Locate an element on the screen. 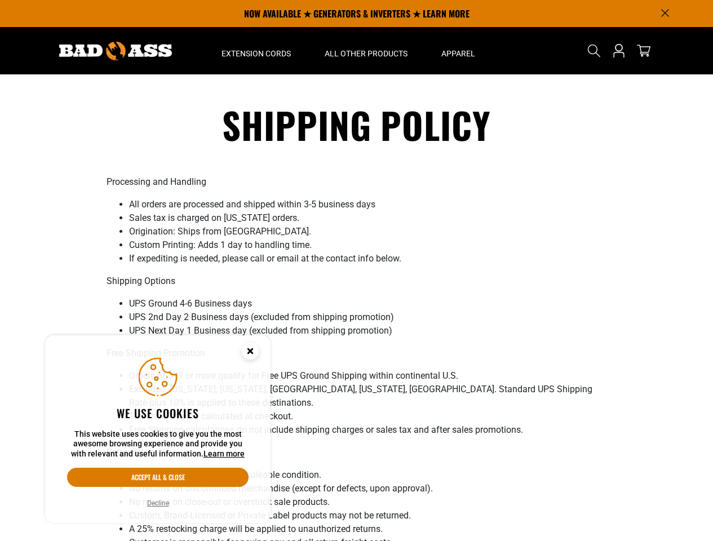 Image resolution: width=713 pixels, height=541 pixels. li: Tax and Shipping calculated at checkout. is located at coordinates (368, 417).